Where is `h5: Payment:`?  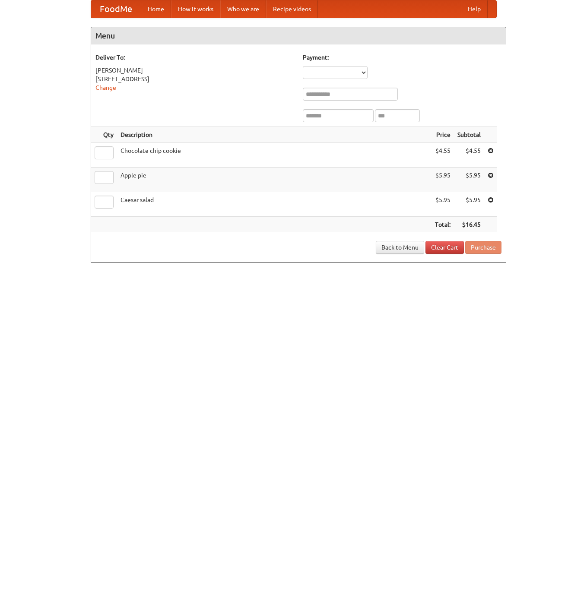 h5: Payment: is located at coordinates (402, 57).